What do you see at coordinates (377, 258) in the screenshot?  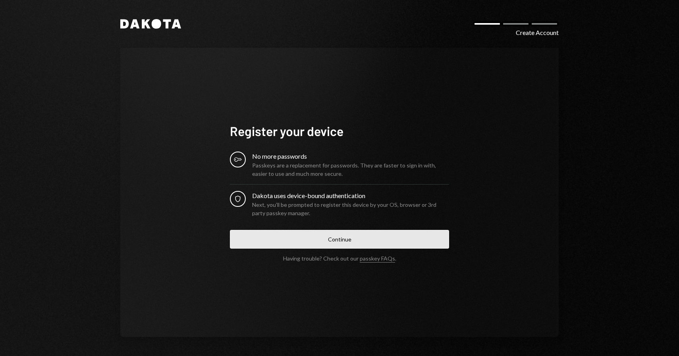 I see `a: passkey FAQs` at bounding box center [377, 258].